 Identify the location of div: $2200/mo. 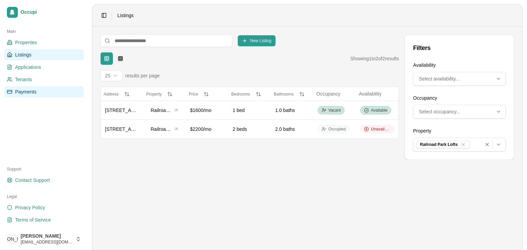
(207, 129).